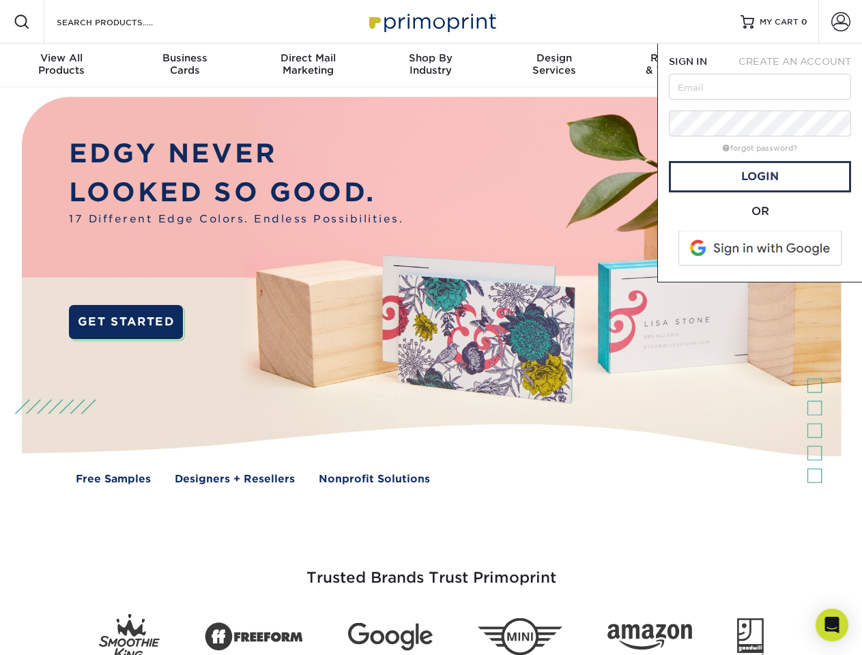 The width and height of the screenshot is (862, 655). What do you see at coordinates (374, 479) in the screenshot?
I see `a: Nonprofit Solutions` at bounding box center [374, 479].